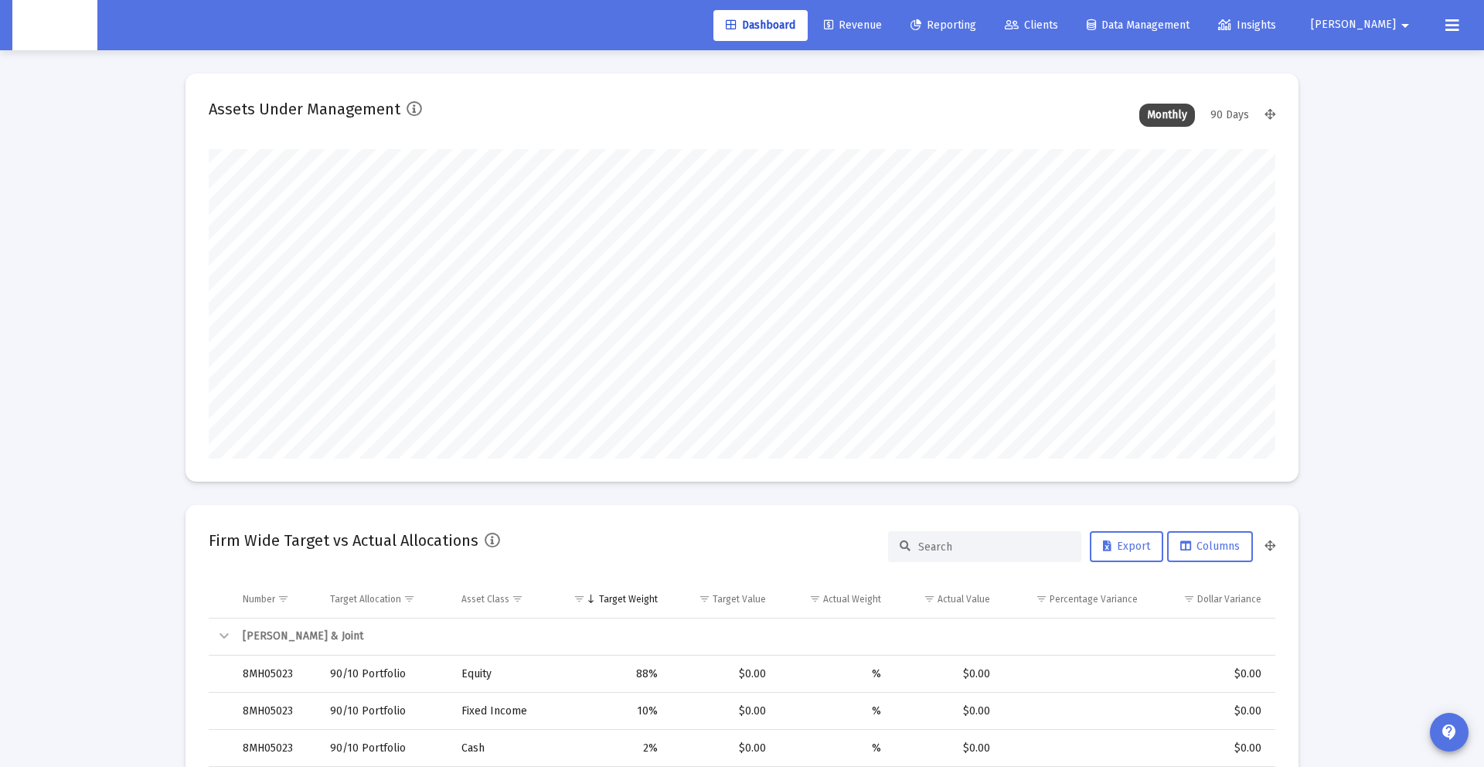 The height and width of the screenshot is (767, 1484). What do you see at coordinates (761, 25) in the screenshot?
I see `span: Dashboard` at bounding box center [761, 25].